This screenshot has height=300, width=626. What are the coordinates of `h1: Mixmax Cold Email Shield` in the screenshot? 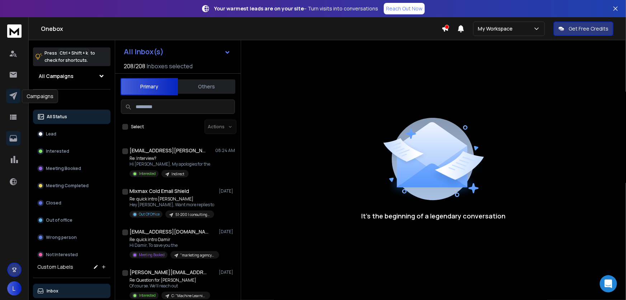 It's located at (159, 191).